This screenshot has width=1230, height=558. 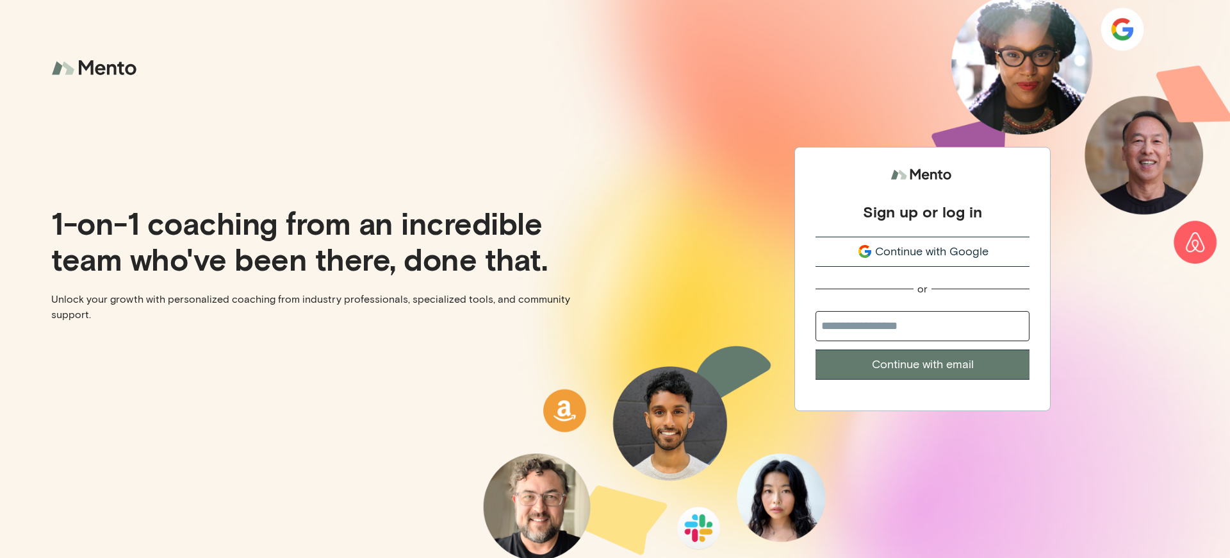 I want to click on span: Continue with Google, so click(x=932, y=251).